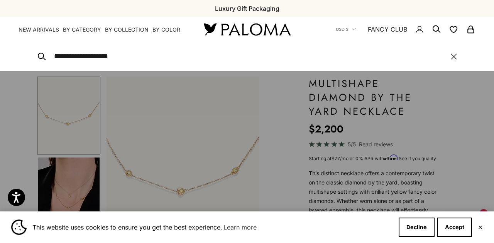  I want to click on a: FANCY CLUB, so click(387, 29).